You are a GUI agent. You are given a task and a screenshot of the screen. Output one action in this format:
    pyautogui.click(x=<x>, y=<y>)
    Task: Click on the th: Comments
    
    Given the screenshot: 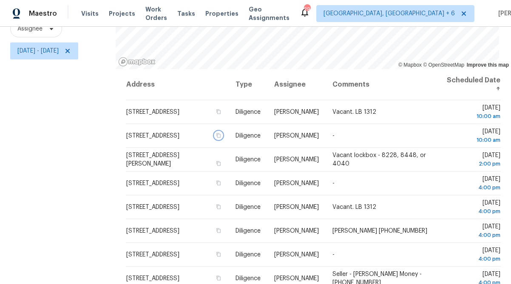 What is the action you would take?
    pyautogui.click(x=382, y=85)
    